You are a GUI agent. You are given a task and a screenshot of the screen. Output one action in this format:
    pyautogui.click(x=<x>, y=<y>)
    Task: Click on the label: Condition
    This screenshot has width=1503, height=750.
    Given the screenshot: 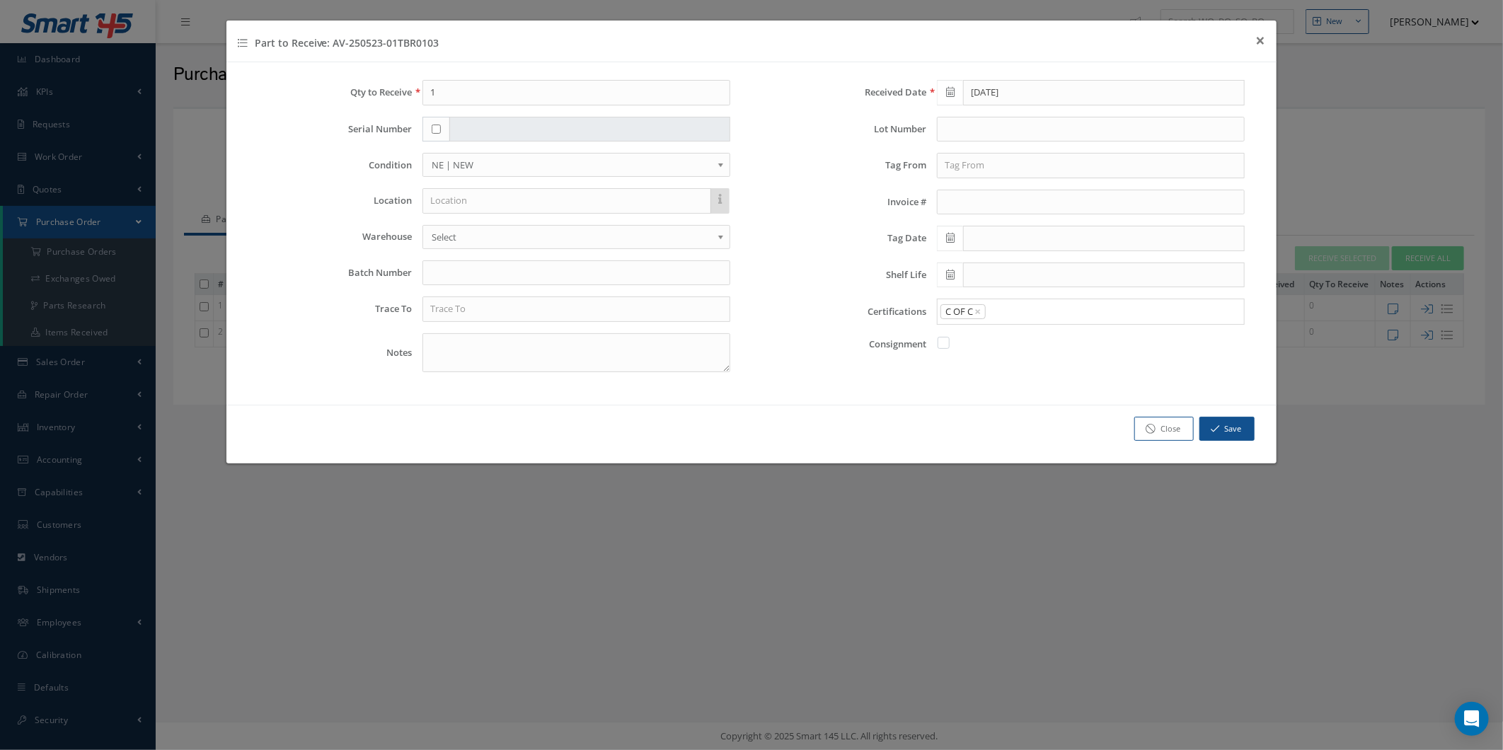 What is the action you would take?
    pyautogui.click(x=330, y=165)
    